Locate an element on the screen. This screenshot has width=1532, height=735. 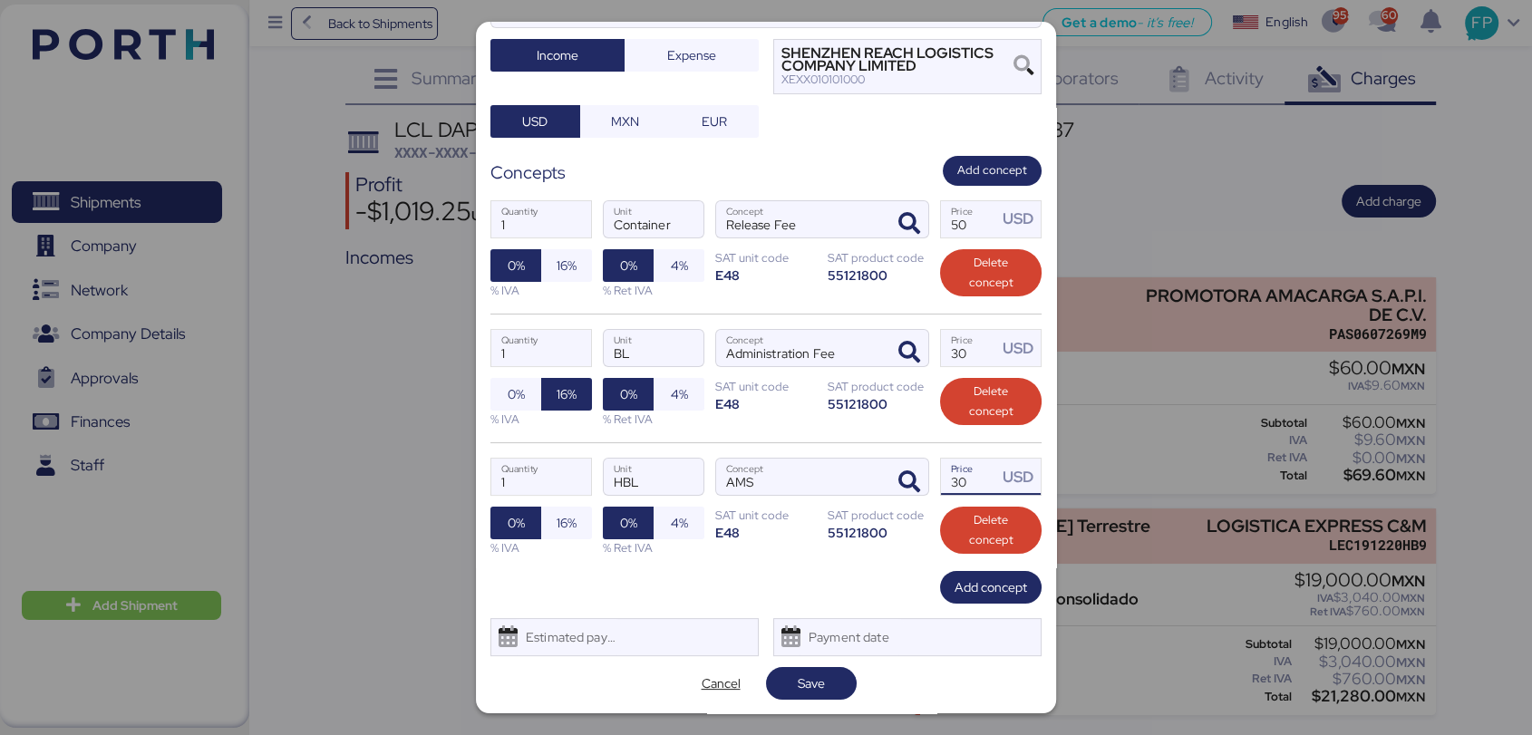
button: MXN is located at coordinates (625, 121).